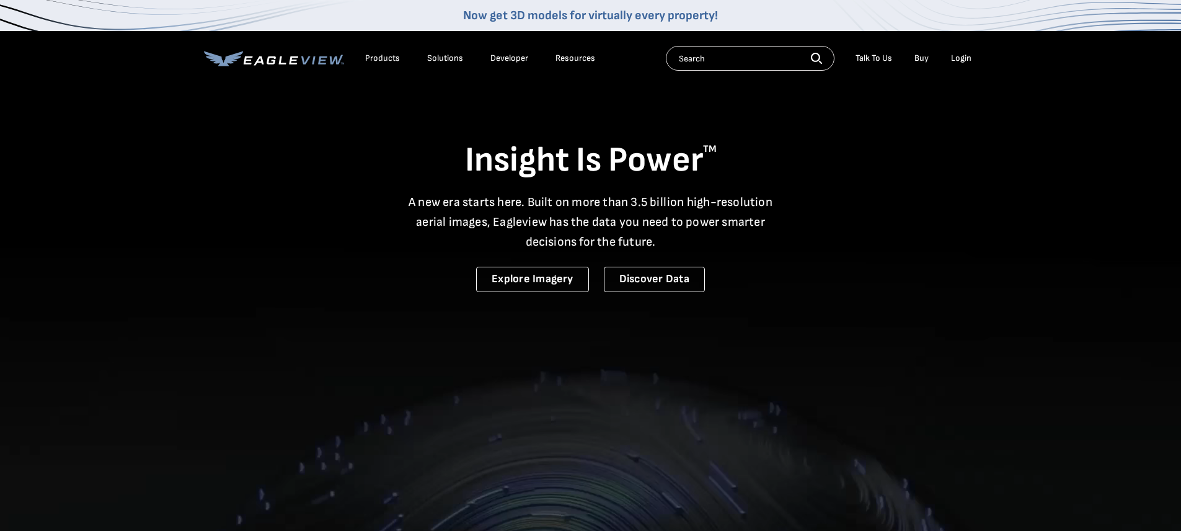  Describe the element at coordinates (591, 161) in the screenshot. I see `h1: Insight Is Power` at that location.